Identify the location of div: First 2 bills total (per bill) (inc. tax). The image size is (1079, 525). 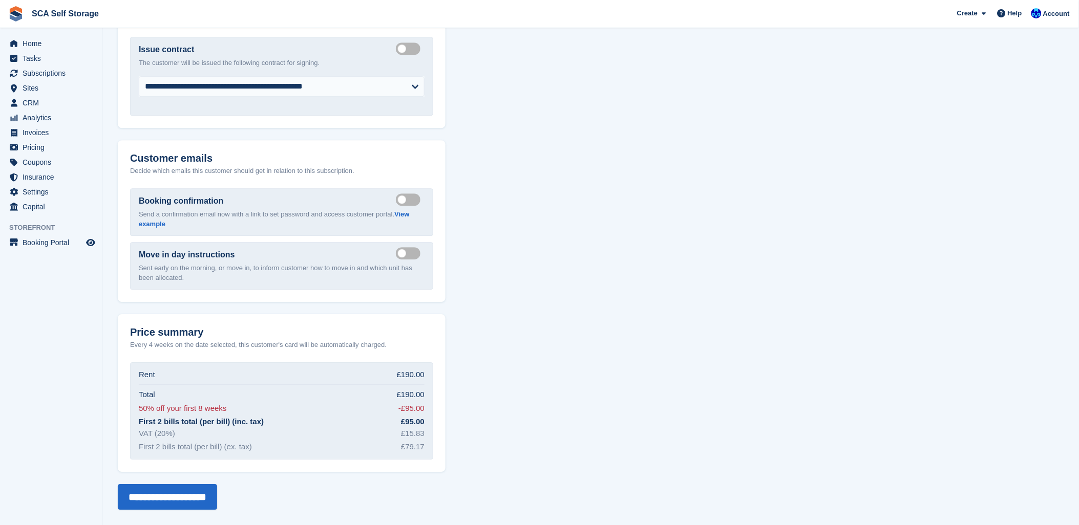
(201, 422).